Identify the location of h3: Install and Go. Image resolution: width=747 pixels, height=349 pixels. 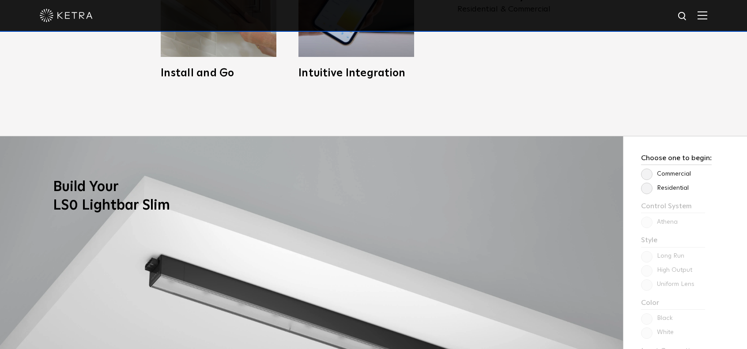
(219, 73).